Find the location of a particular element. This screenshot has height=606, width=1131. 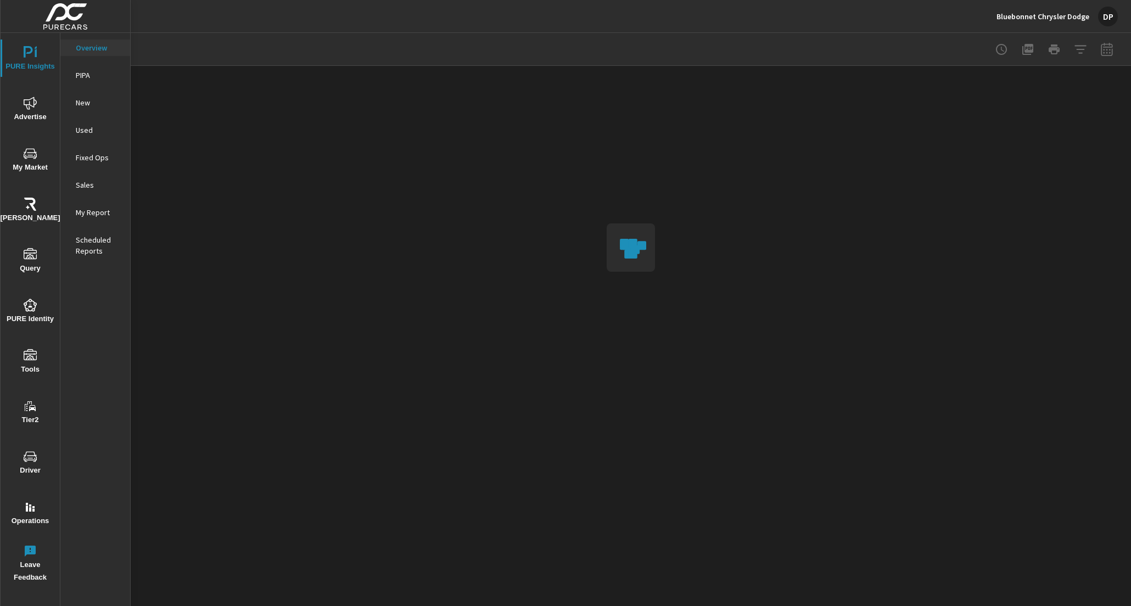

p: Fixed Ops is located at coordinates (98, 158).